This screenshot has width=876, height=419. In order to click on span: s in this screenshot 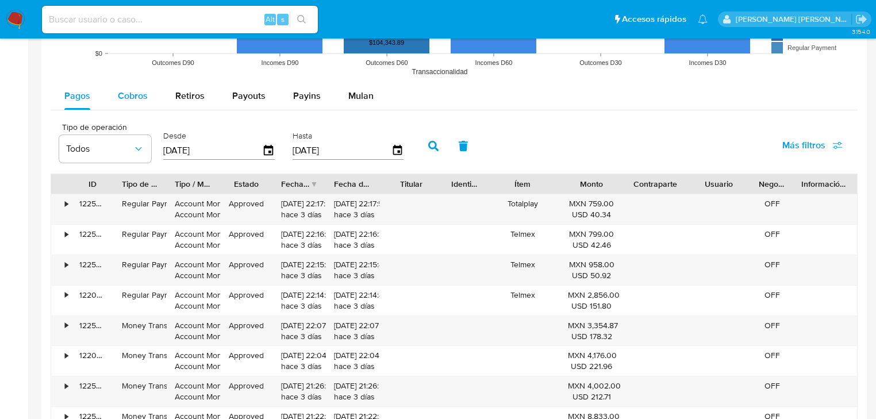, I will do `click(283, 19)`.